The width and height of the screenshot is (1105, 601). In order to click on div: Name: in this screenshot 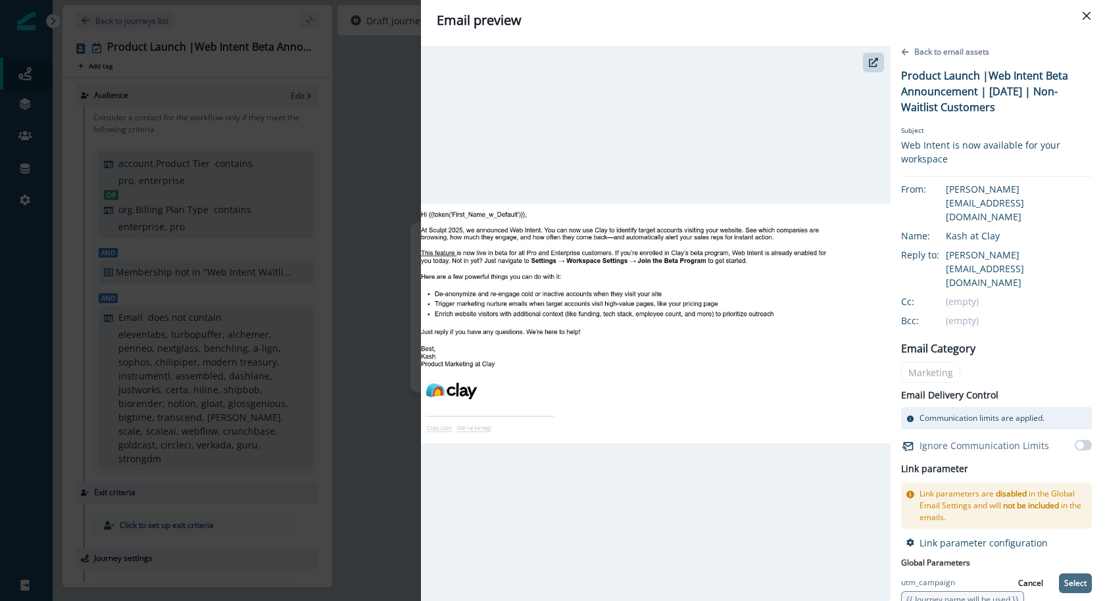, I will do `click(934, 235)`.